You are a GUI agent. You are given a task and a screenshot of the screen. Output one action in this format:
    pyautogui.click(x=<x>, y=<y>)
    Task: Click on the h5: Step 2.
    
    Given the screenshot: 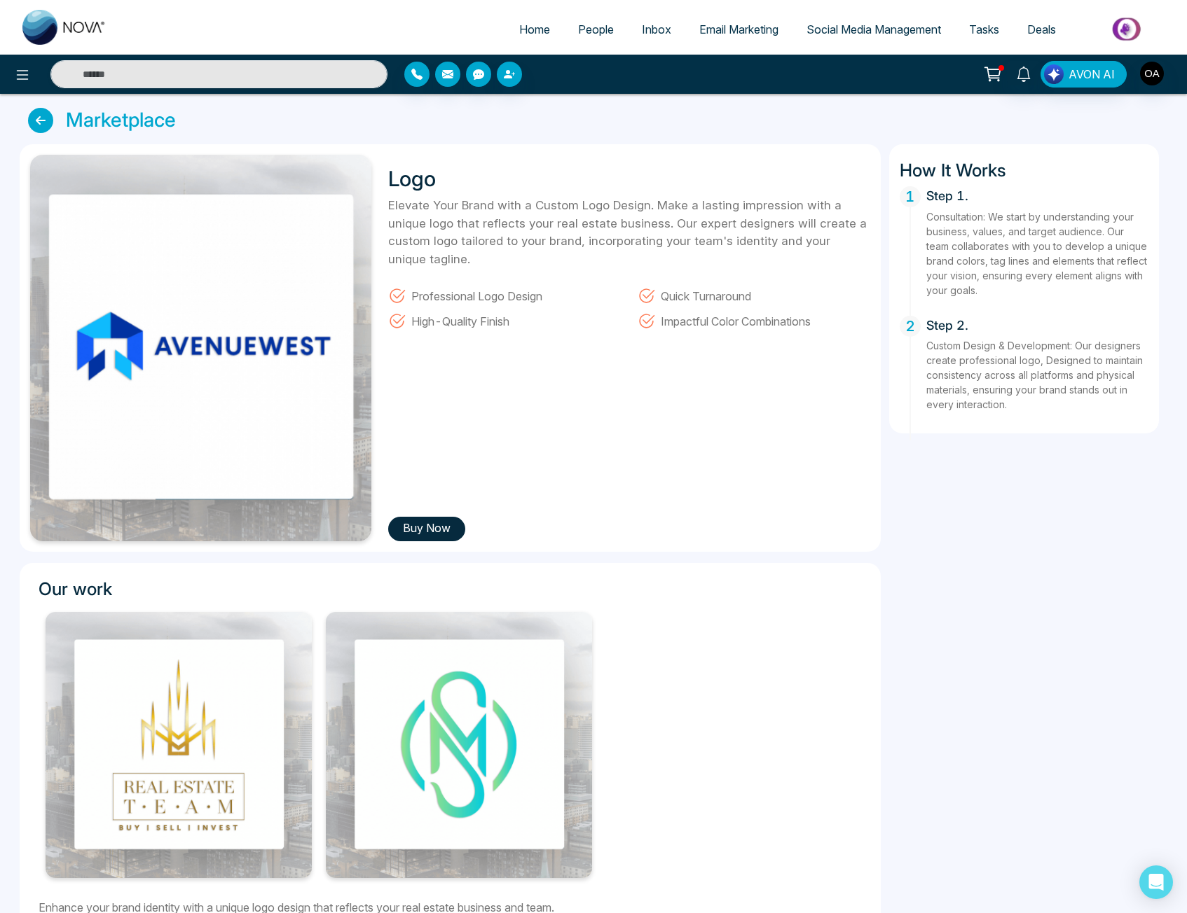 What is the action you would take?
    pyautogui.click(x=1037, y=324)
    